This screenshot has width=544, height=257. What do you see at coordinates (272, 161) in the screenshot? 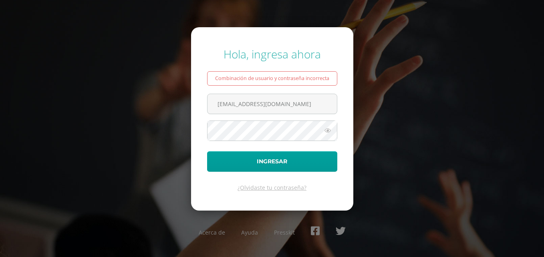
I see `button: Ingresar` at bounding box center [272, 161].